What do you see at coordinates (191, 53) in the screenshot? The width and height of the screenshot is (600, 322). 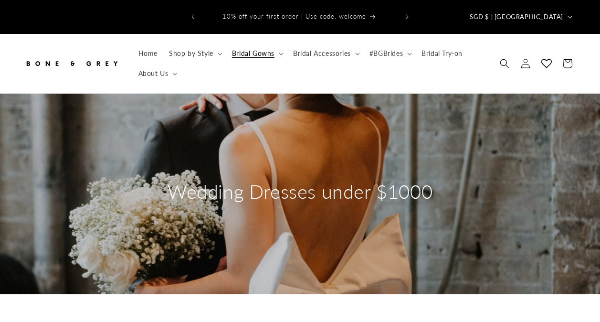 I see `span: Shop by Style` at bounding box center [191, 53].